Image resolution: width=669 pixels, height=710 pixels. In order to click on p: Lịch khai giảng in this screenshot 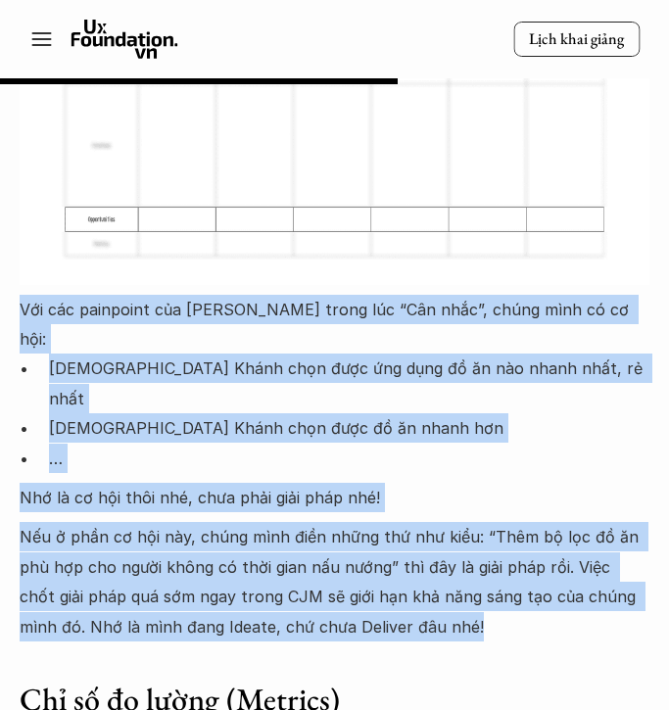, I will do `click(576, 39)`.